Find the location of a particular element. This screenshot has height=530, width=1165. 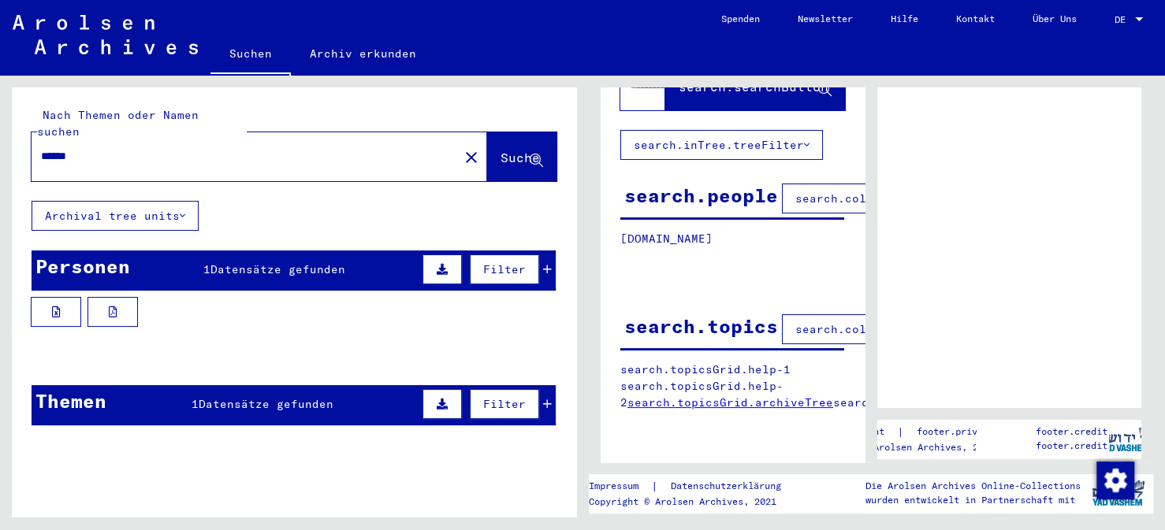

mat-icon: close is located at coordinates (471, 158).